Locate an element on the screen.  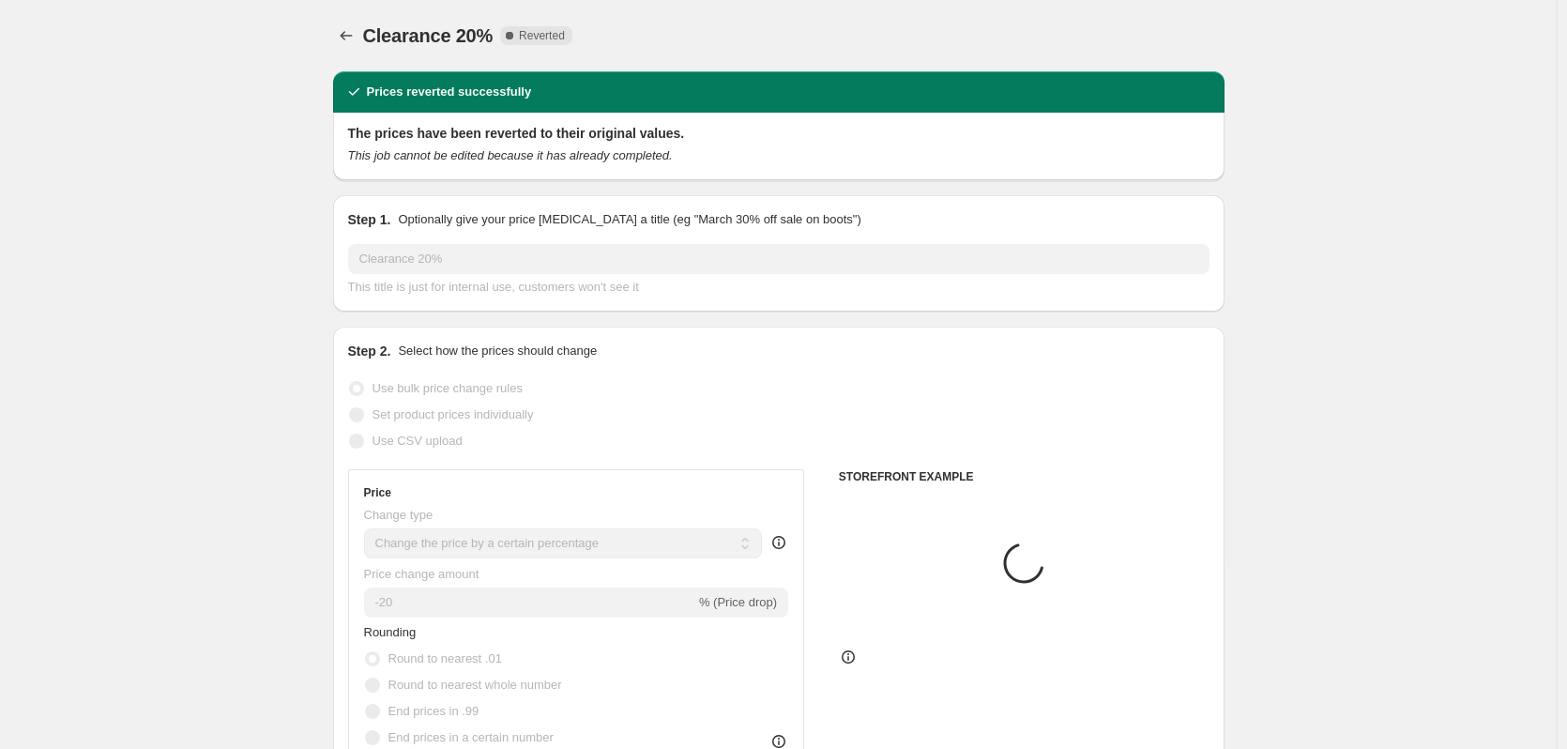
h2: Step 1. is located at coordinates (370, 220).